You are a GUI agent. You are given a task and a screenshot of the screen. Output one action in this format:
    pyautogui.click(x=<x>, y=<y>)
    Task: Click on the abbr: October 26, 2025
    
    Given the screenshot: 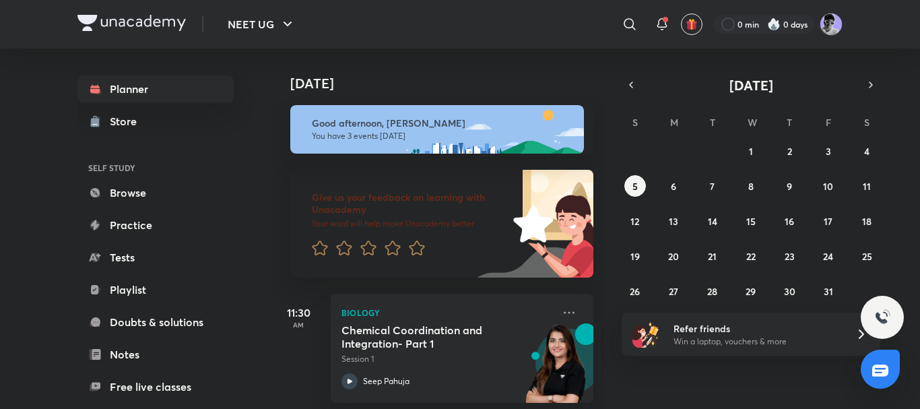 What is the action you would take?
    pyautogui.click(x=635, y=291)
    